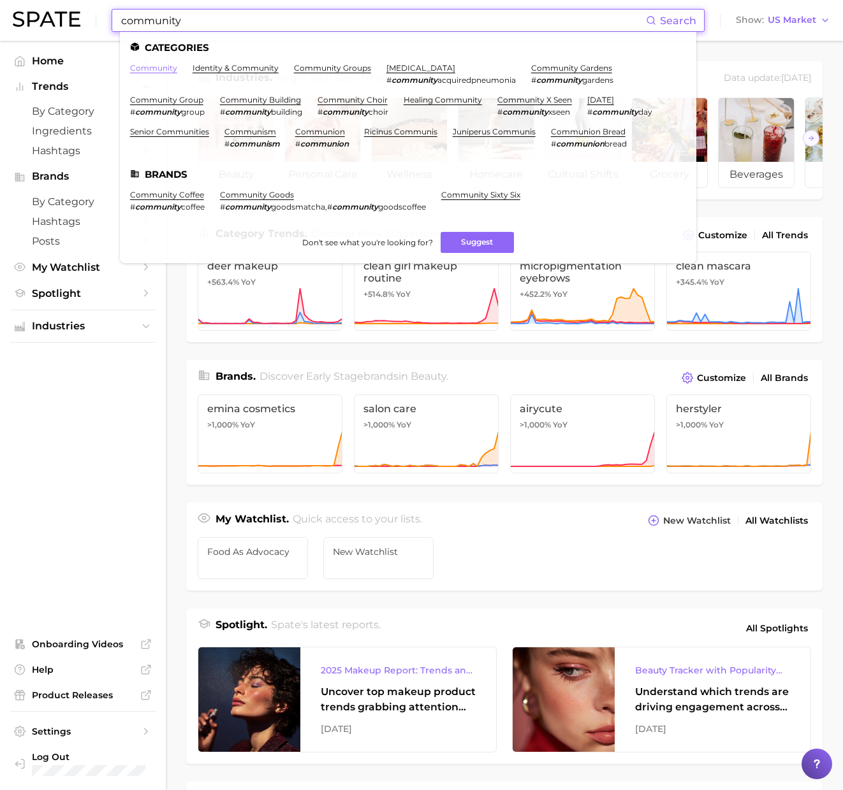 This screenshot has width=843, height=790. What do you see at coordinates (83, 695) in the screenshot?
I see `span: Product Releases` at bounding box center [83, 695].